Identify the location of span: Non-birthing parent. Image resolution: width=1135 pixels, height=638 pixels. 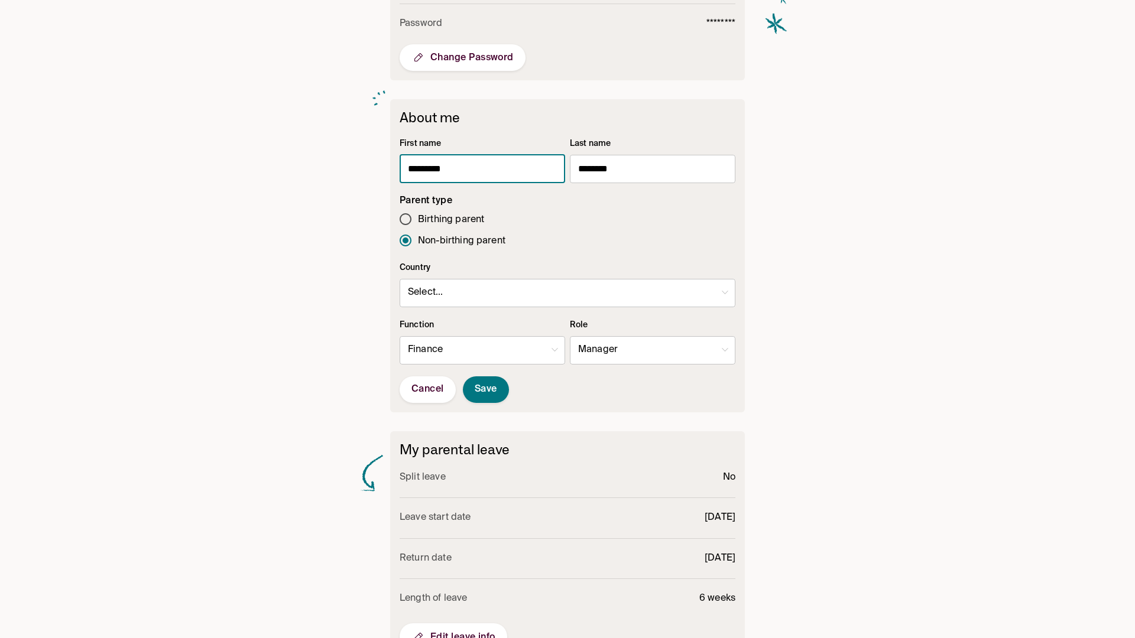
(462, 241).